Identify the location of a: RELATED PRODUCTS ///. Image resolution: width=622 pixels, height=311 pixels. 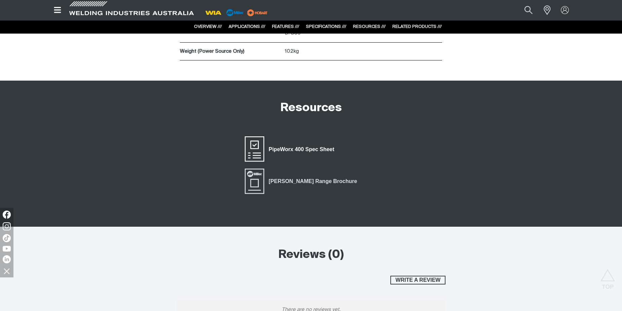
(417, 27).